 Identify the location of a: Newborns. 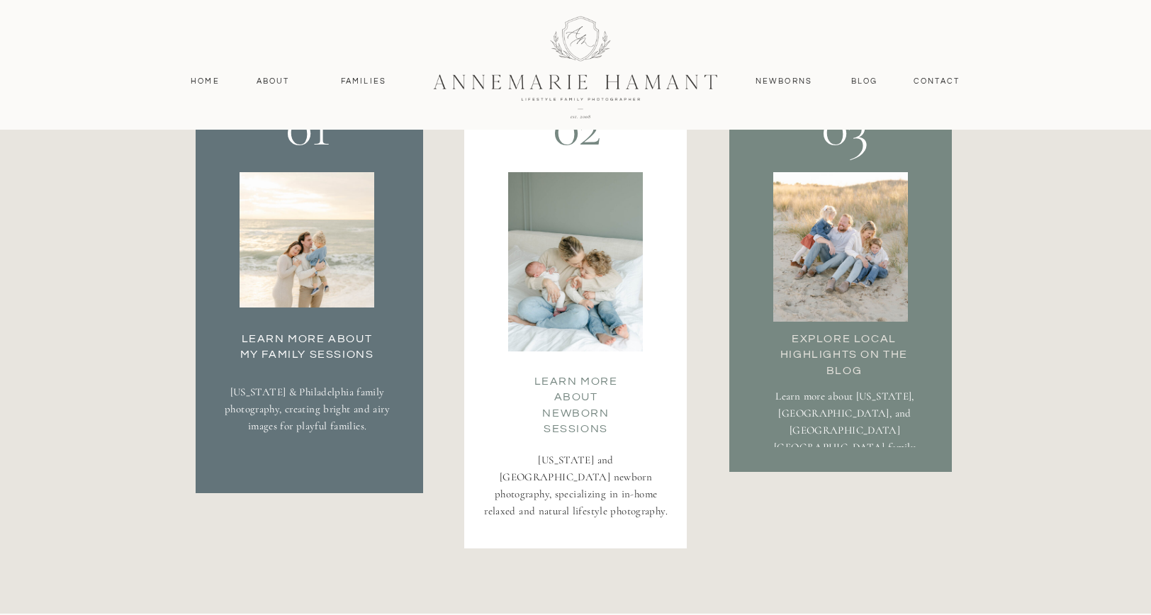
(784, 81).